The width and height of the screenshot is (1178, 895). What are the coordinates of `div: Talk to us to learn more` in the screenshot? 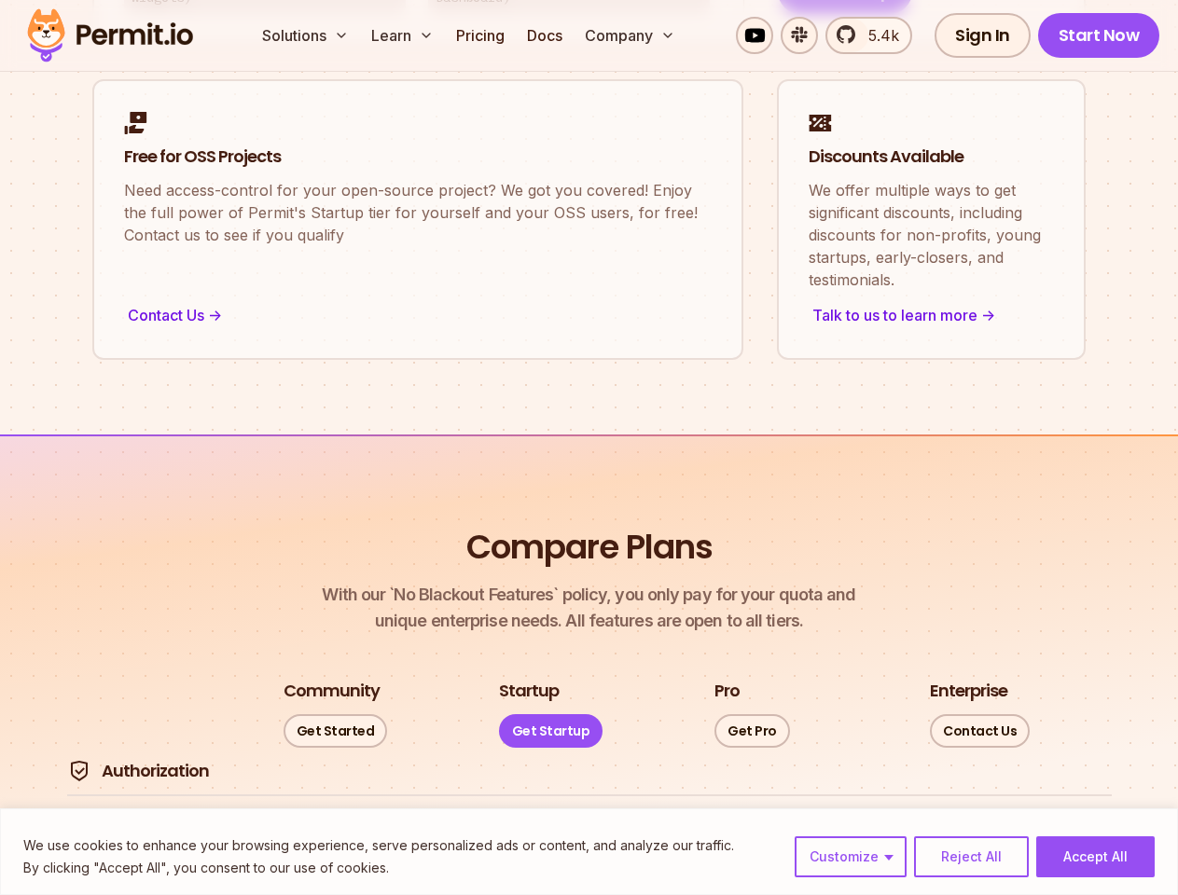 It's located at (931, 315).